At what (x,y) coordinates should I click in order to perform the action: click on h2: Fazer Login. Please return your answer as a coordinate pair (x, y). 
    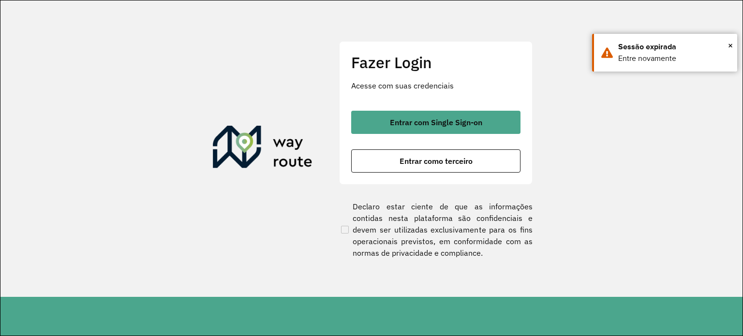
    Looking at the image, I should click on (436, 62).